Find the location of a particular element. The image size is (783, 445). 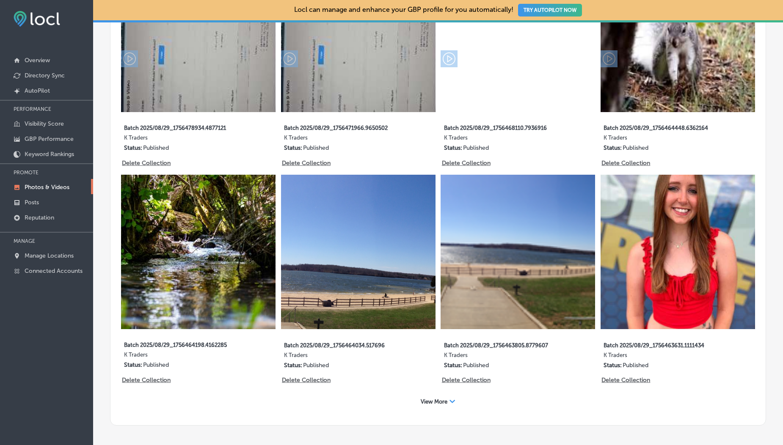

p: Overview is located at coordinates (37, 60).